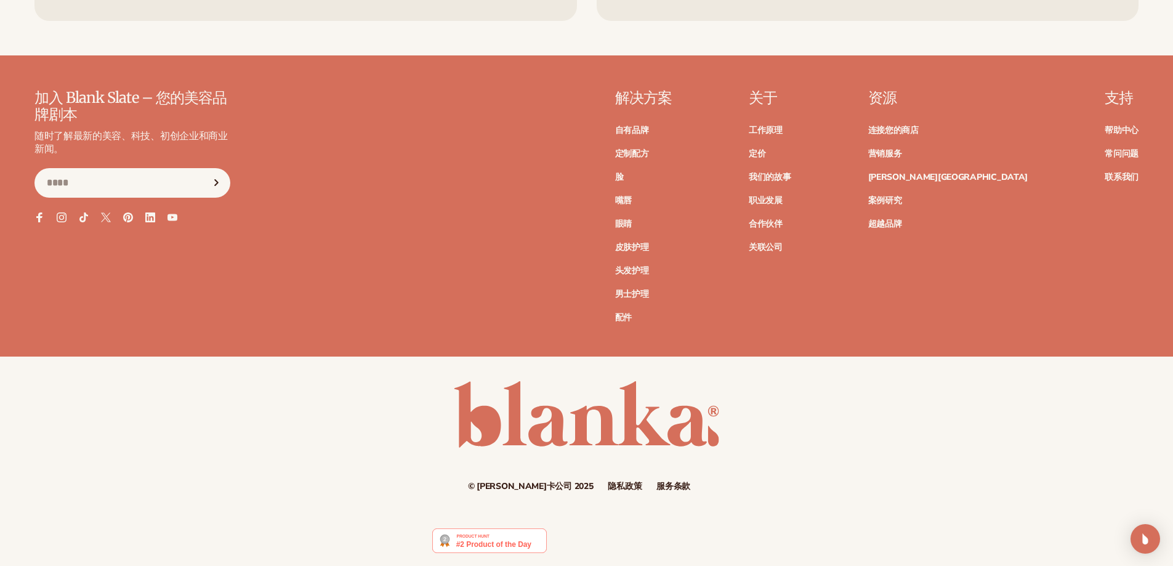 The width and height of the screenshot is (1173, 566). What do you see at coordinates (885, 224) in the screenshot?
I see `font: 超越品牌` at bounding box center [885, 224].